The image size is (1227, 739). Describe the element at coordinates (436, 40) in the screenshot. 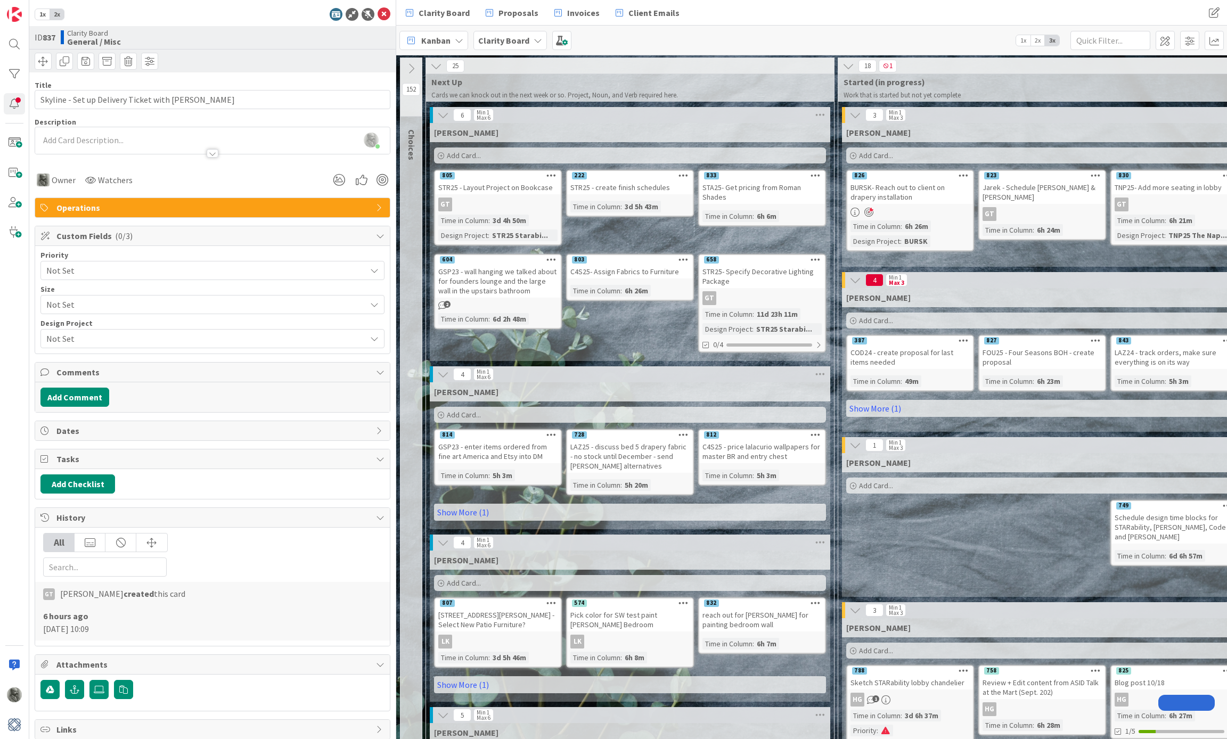

I see `span: Kanban` at that location.